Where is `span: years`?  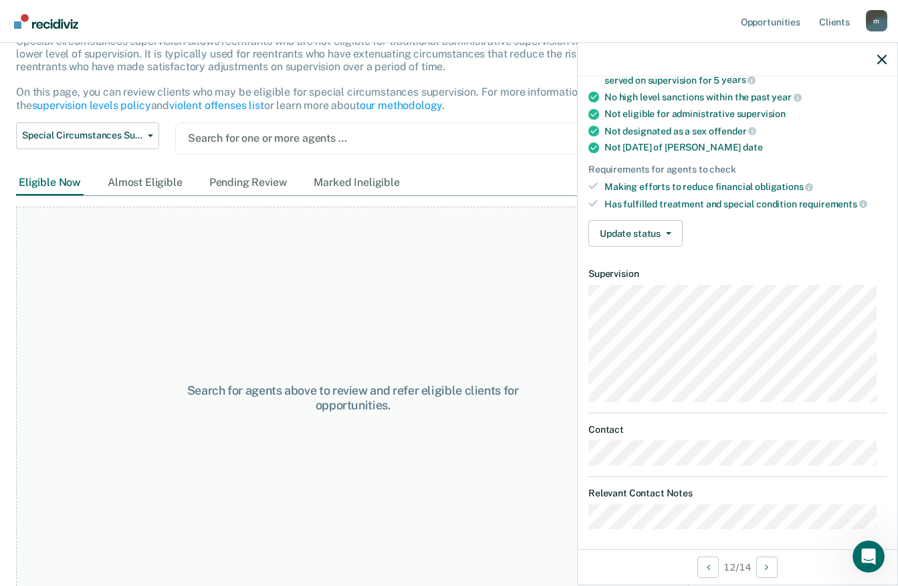
span: years is located at coordinates (739, 80).